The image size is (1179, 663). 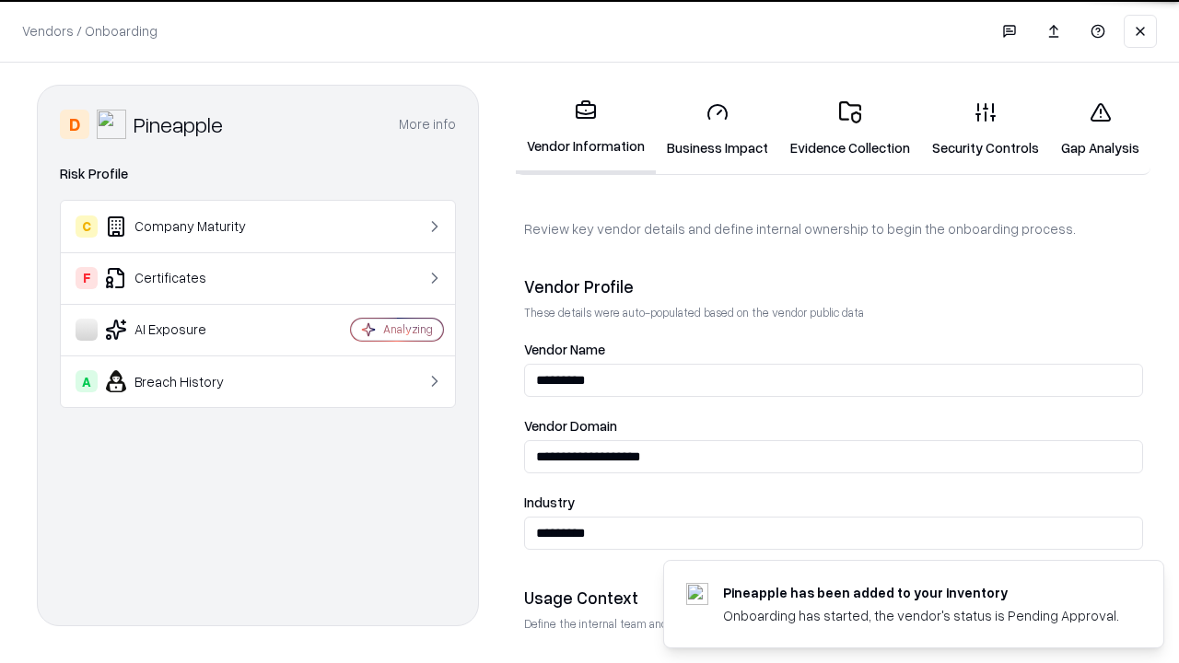 I want to click on p: These details were auto-populated based on the vendor public data, so click(x=833, y=312).